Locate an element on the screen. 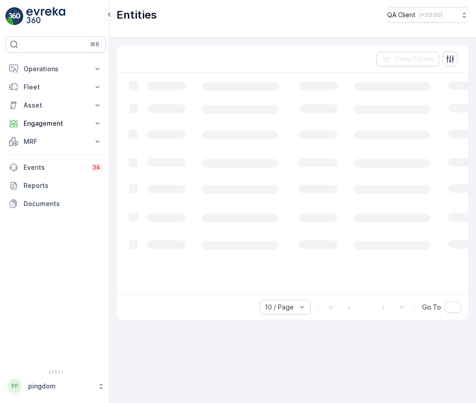 This screenshot has height=403, width=476. p: Events is located at coordinates (54, 167).